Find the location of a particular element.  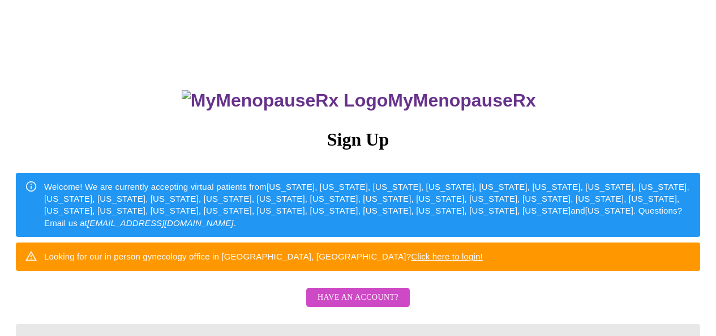

h3: MyMenopauseRx is located at coordinates (359, 100).